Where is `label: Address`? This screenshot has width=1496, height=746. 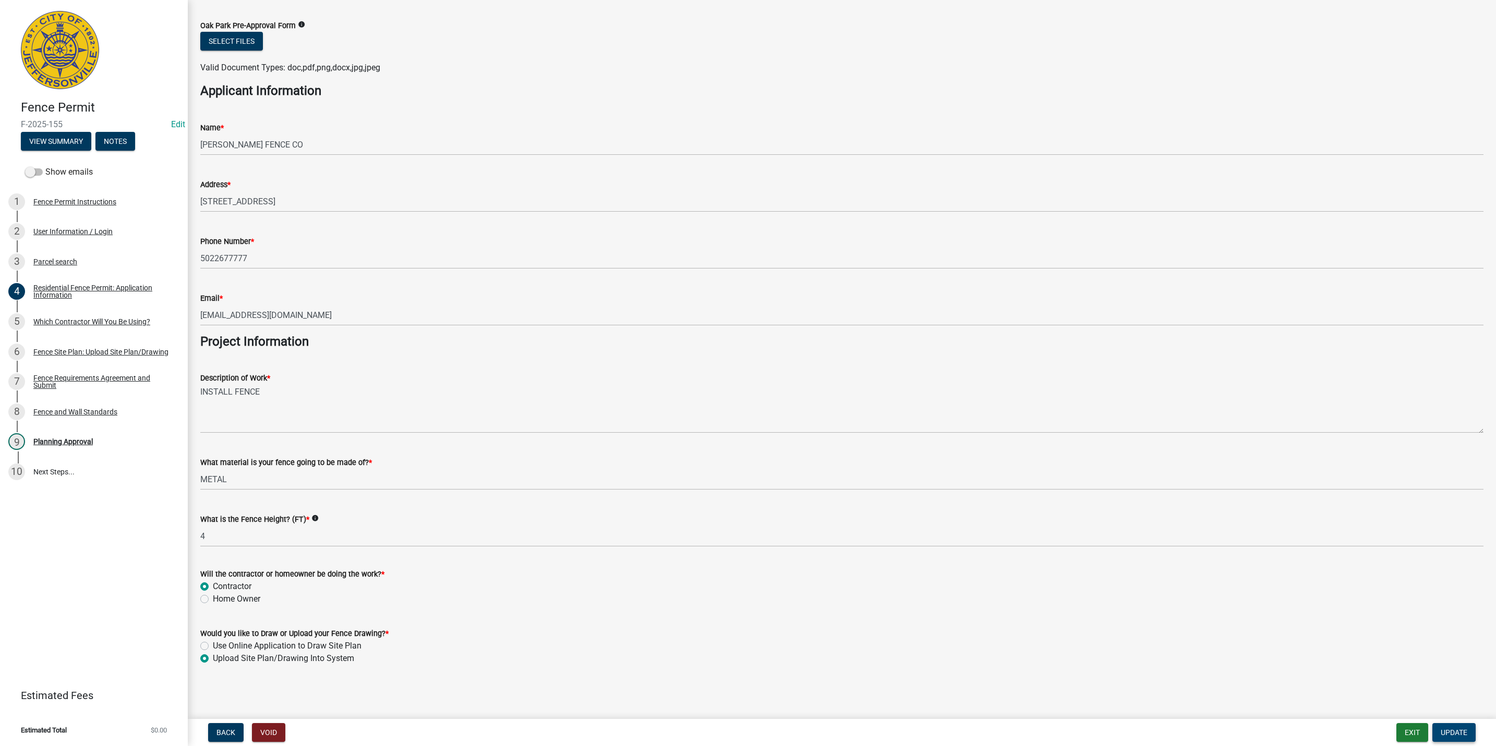 label: Address is located at coordinates (215, 185).